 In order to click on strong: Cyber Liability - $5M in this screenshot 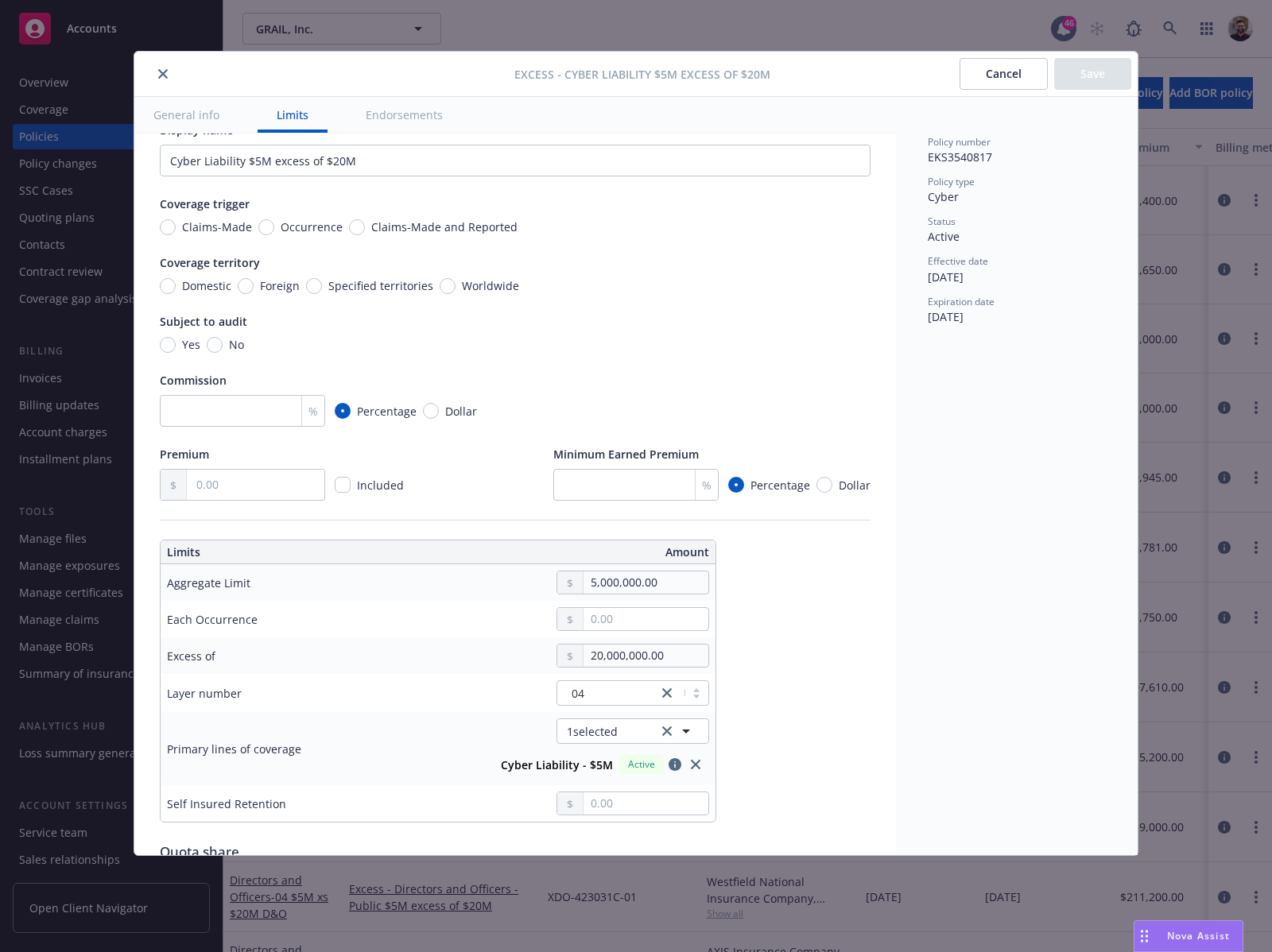, I will do `click(557, 764)`.